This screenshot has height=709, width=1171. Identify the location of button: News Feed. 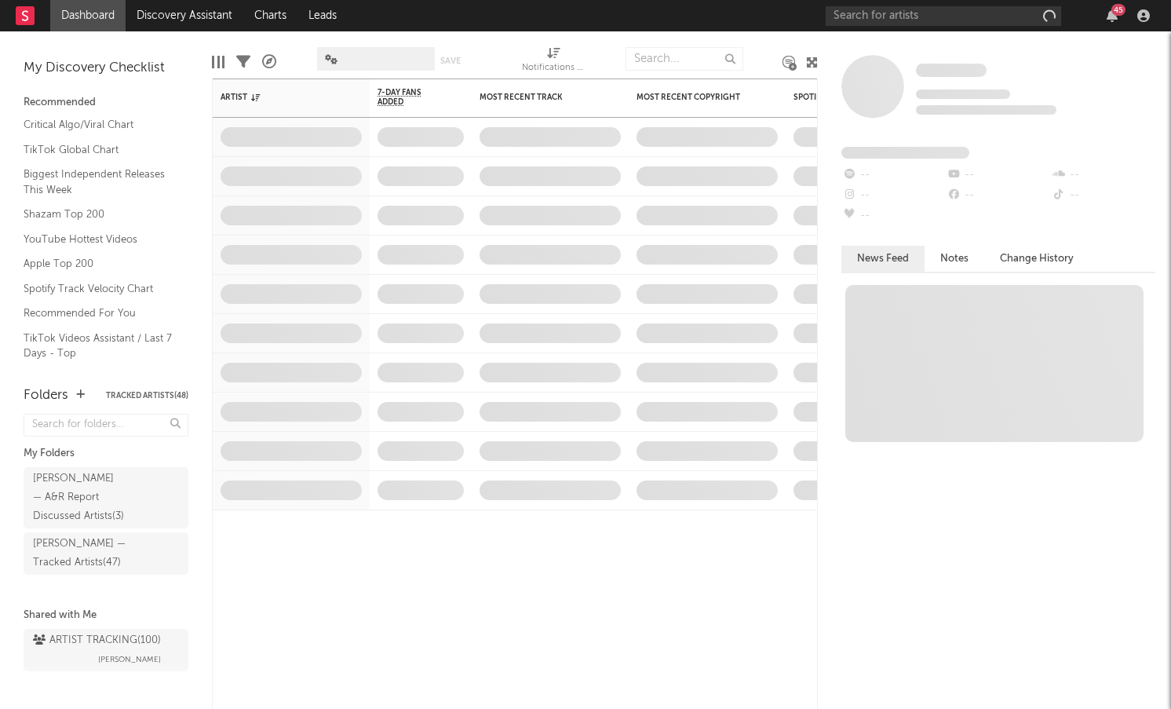
(883, 258).